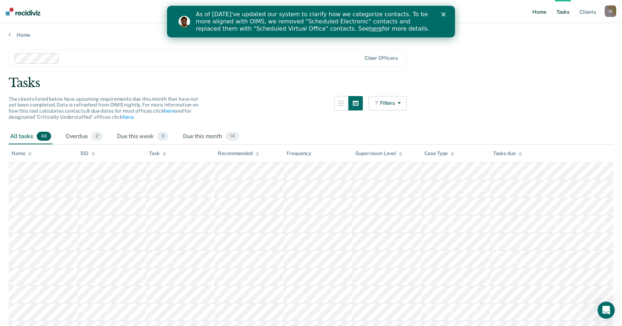 The height and width of the screenshot is (326, 622). What do you see at coordinates (379, 153) in the screenshot?
I see `div: Supervision Level` at bounding box center [379, 153].